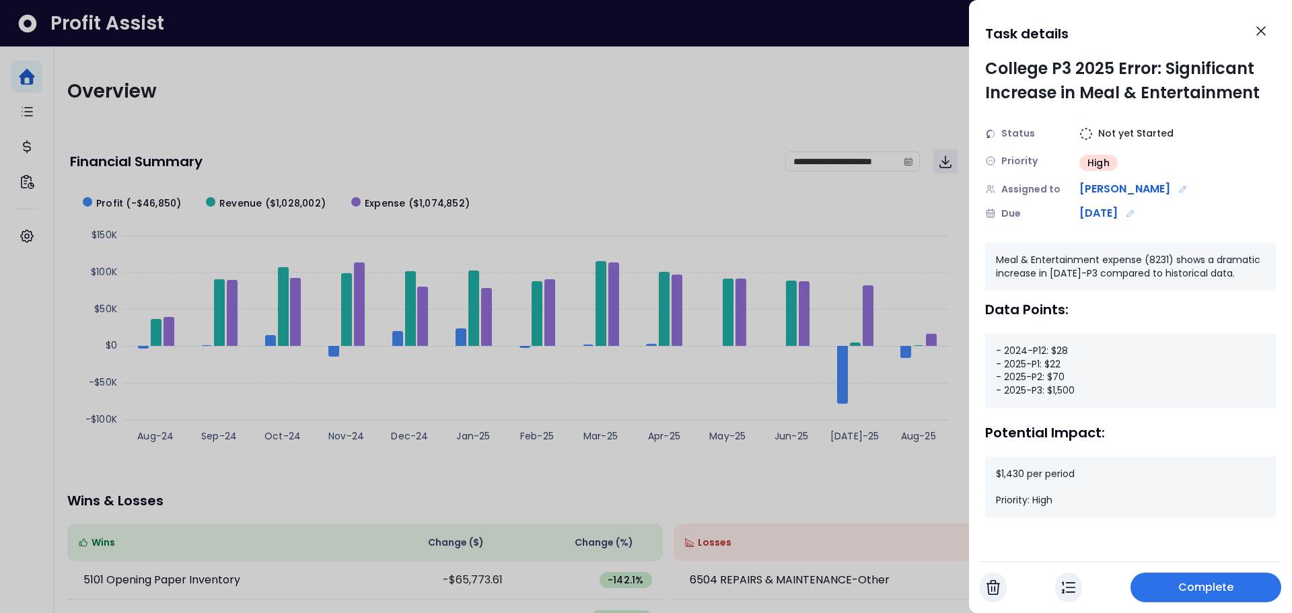  Describe the element at coordinates (1130, 213) in the screenshot. I see `button: Edit due date` at that location.